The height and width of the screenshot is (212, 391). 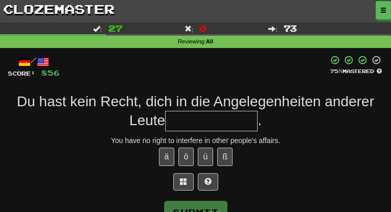 What do you see at coordinates (116, 28) in the screenshot?
I see `span: 27` at bounding box center [116, 28].